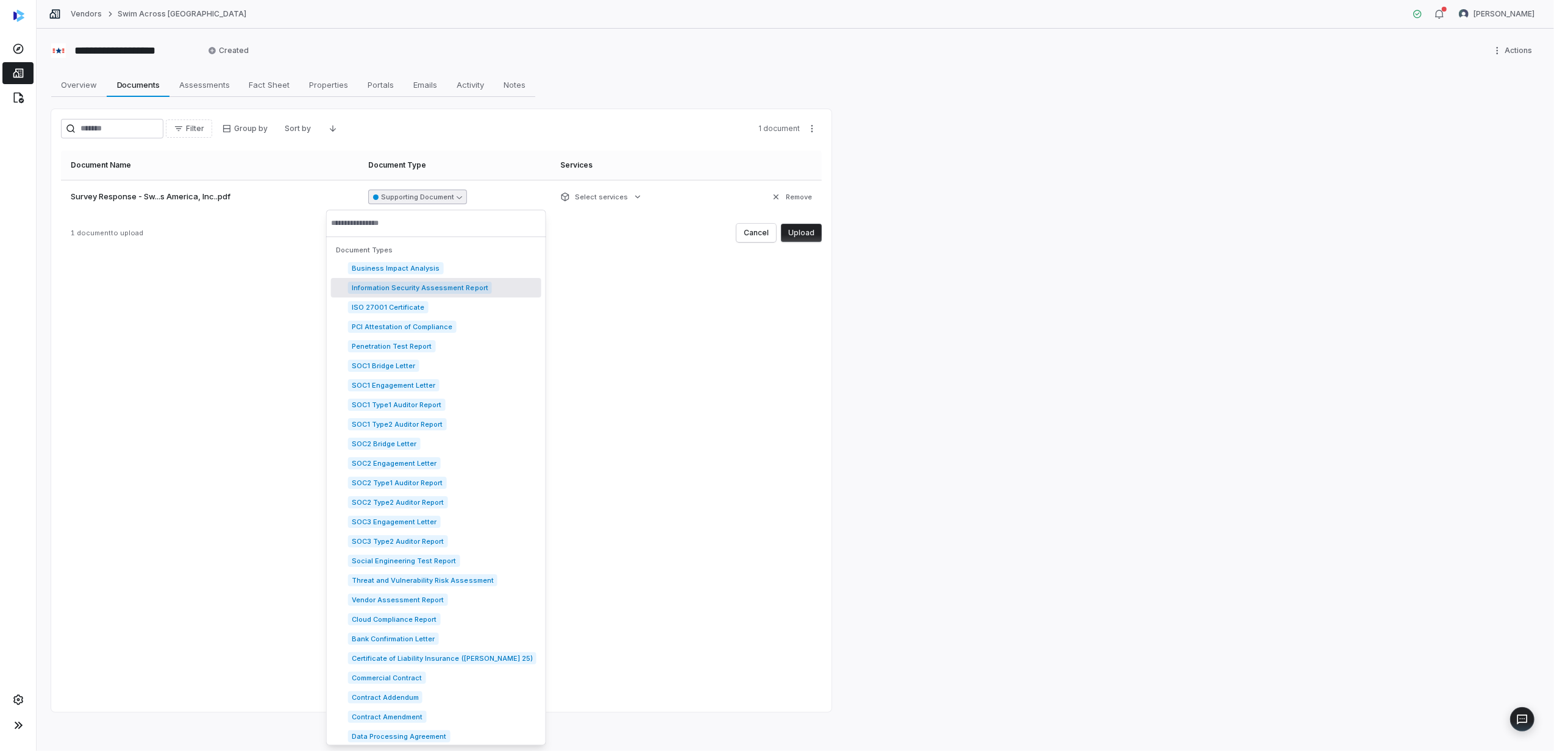  I want to click on span: ISO 27001 Certificate, so click(388, 307).